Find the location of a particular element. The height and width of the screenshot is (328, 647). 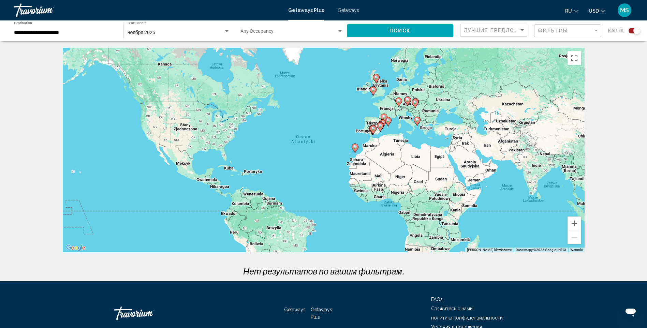

span: Dane mapy ©2025 Google, INEGI is located at coordinates (541, 250).